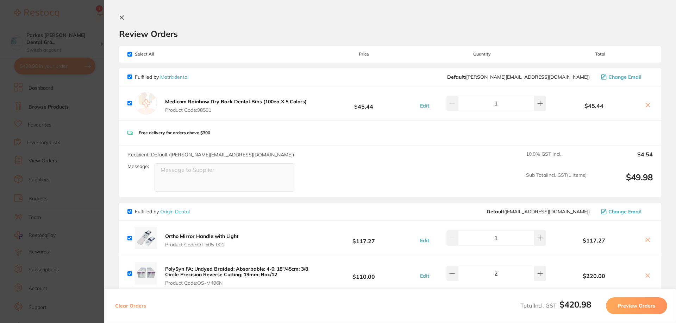 This screenshot has height=323, width=676. I want to click on button: Preview Orders, so click(636, 306).